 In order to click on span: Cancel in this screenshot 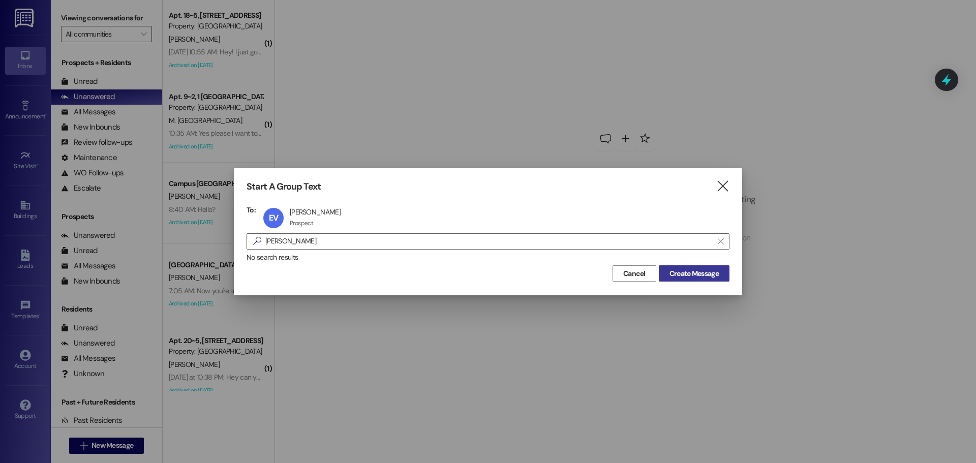, I will do `click(634, 273)`.